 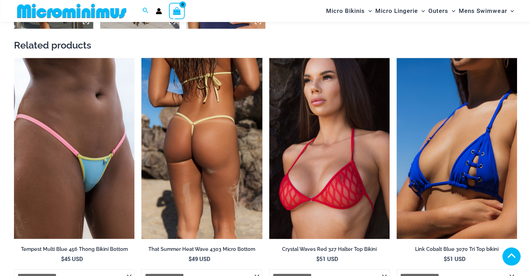 What do you see at coordinates (199, 259) in the screenshot?
I see `bdi: 49 USD` at bounding box center [199, 259].